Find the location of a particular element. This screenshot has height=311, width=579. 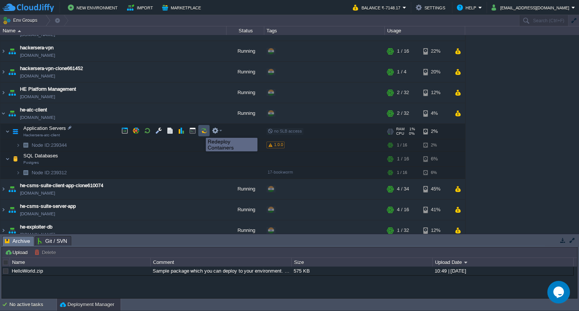

div: 41% is located at coordinates (436, 210).